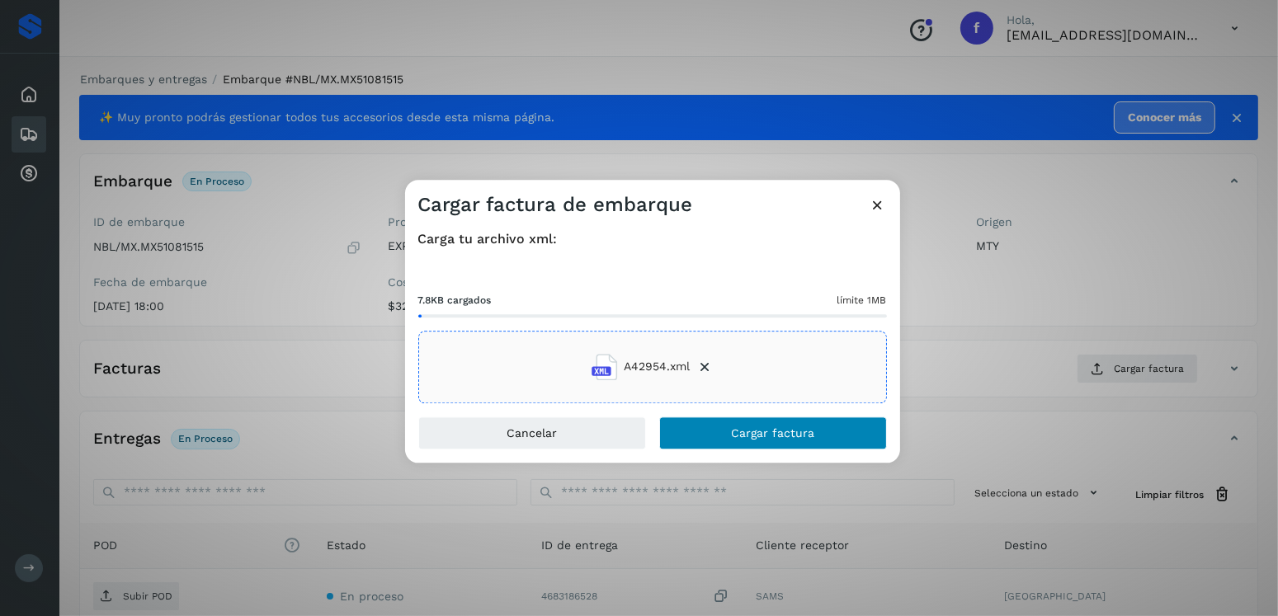 The image size is (1278, 616). What do you see at coordinates (532, 433) in the screenshot?
I see `button: Cancelar` at bounding box center [532, 433].